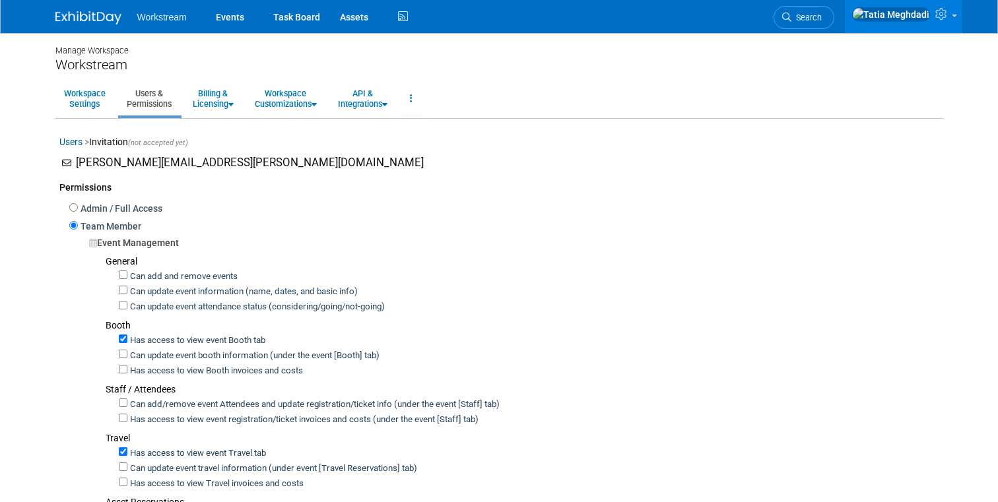 This screenshot has width=998, height=502. Describe the element at coordinates (253, 356) in the screenshot. I see `label: Can update event booth information (under the event [Booth] tab)` at that location.